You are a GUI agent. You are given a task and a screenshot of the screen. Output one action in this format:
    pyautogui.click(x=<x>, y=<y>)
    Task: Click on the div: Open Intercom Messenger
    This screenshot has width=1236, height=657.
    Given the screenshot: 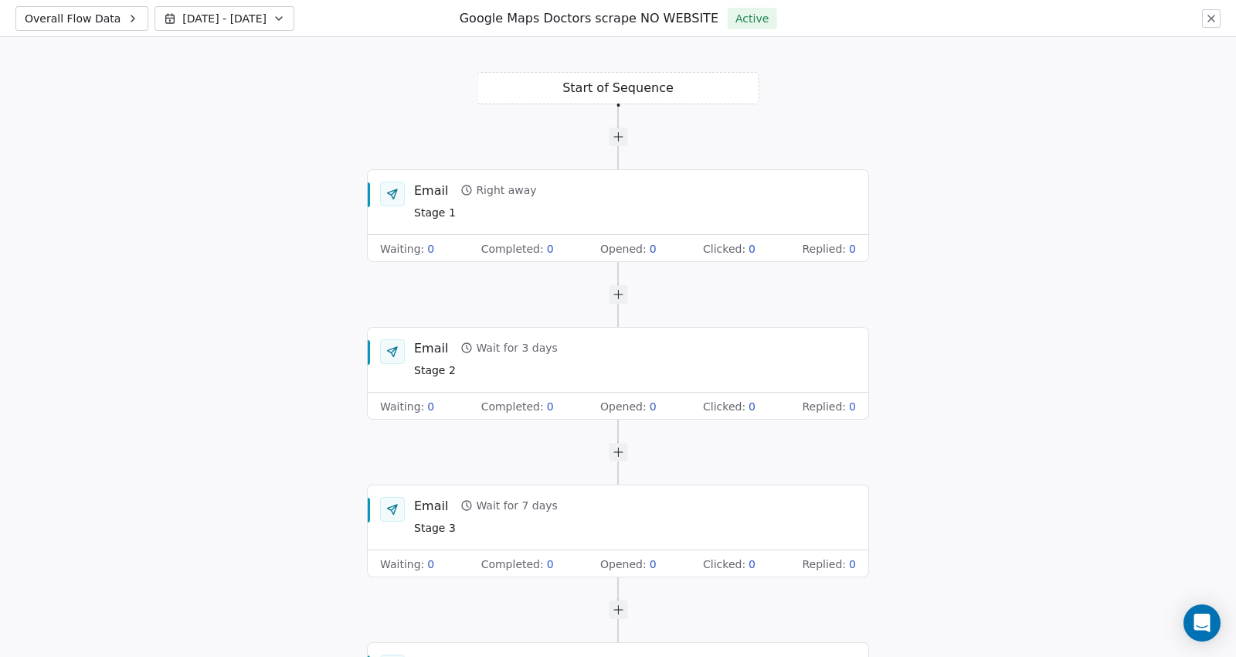 What is the action you would take?
    pyautogui.click(x=1202, y=623)
    